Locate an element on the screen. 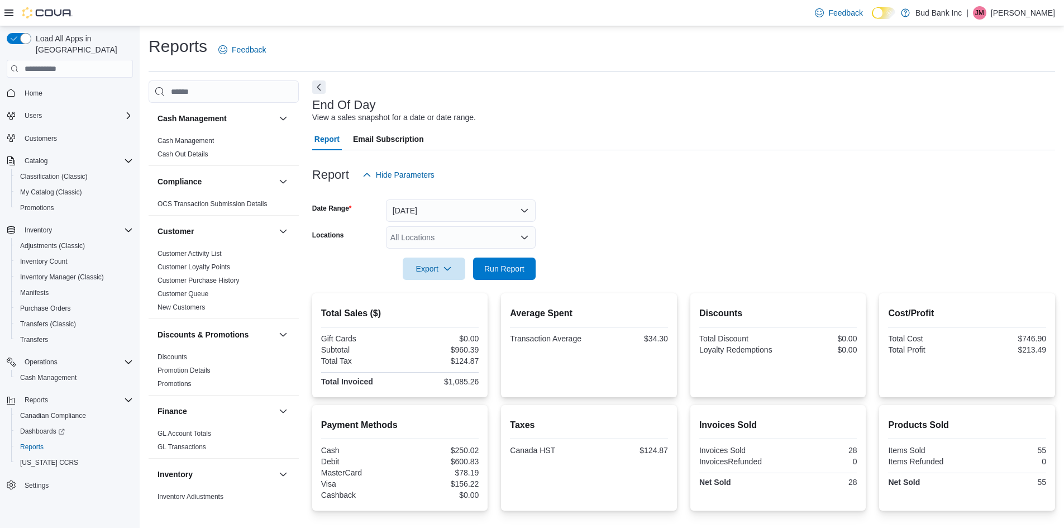 The height and width of the screenshot is (528, 1064). span: Discounts is located at coordinates (172, 357).